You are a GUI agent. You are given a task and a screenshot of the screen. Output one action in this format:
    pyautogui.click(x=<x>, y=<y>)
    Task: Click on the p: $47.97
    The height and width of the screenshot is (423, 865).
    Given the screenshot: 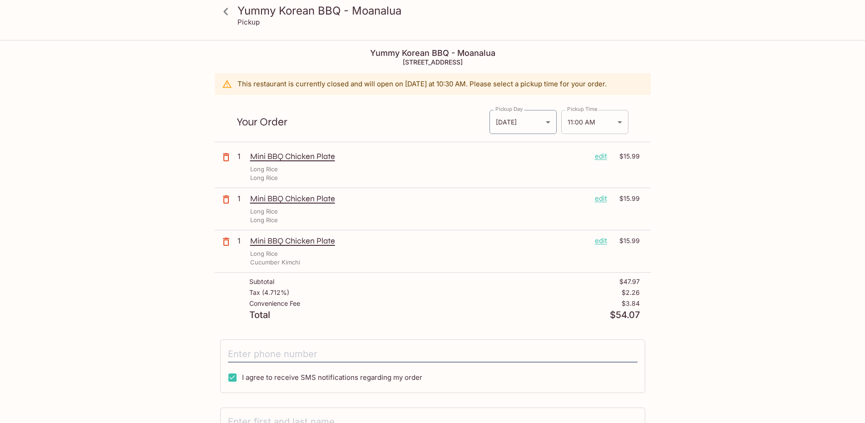 What is the action you would take?
    pyautogui.click(x=629, y=282)
    